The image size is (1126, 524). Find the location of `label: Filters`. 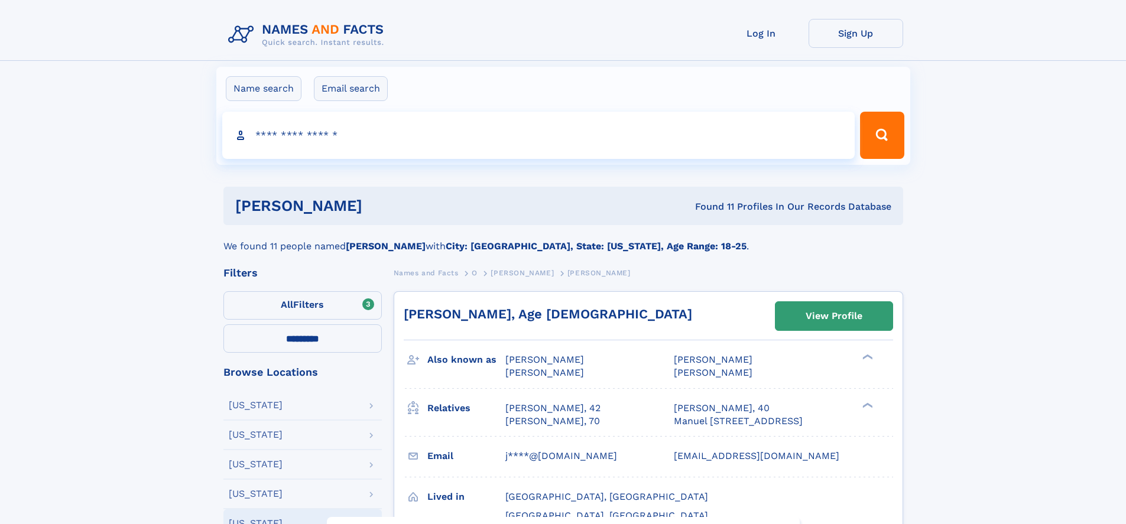

label: Filters is located at coordinates (303, 306).